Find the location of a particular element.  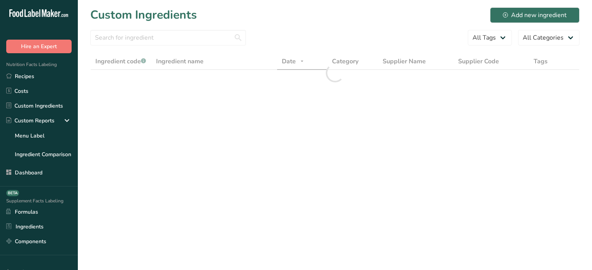

input: Search for ingredient is located at coordinates (168, 38).